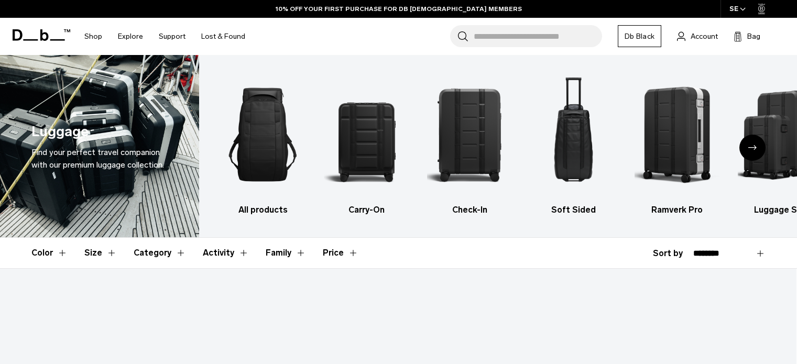 This screenshot has width=797, height=364. Describe the element at coordinates (753, 36) in the screenshot. I see `span: Bag` at that location.